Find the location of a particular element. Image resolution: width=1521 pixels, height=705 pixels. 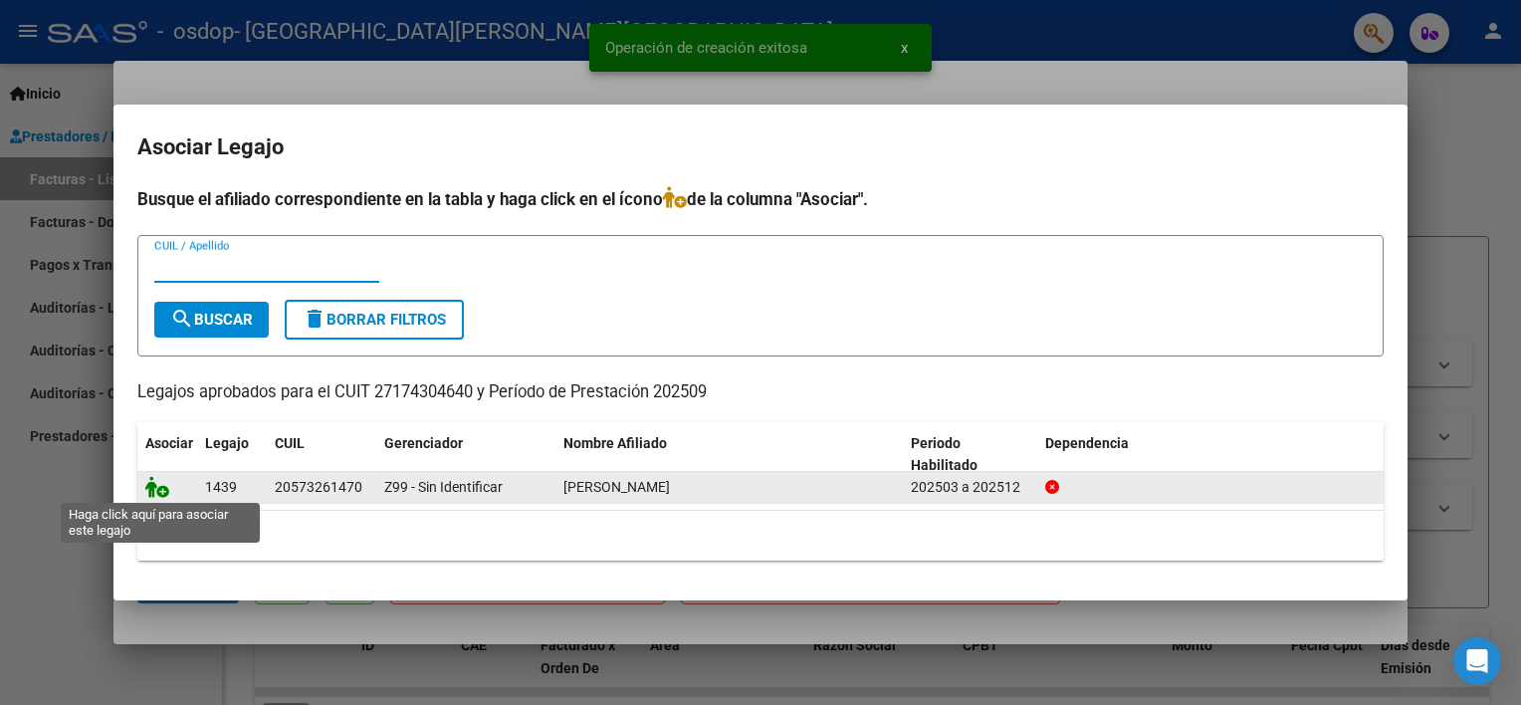

datatable-header-cell: Dependencia is located at coordinates (1211, 455).